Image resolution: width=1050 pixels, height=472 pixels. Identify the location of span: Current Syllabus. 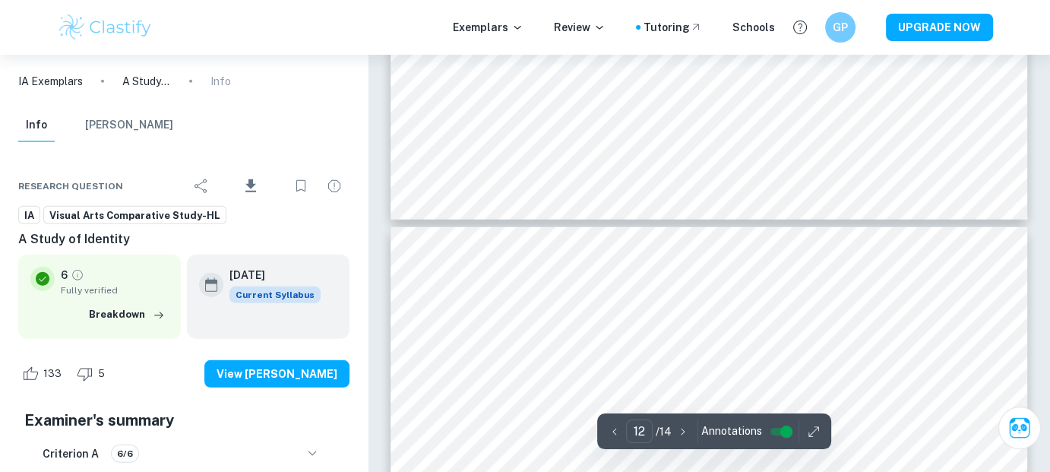
(275, 295).